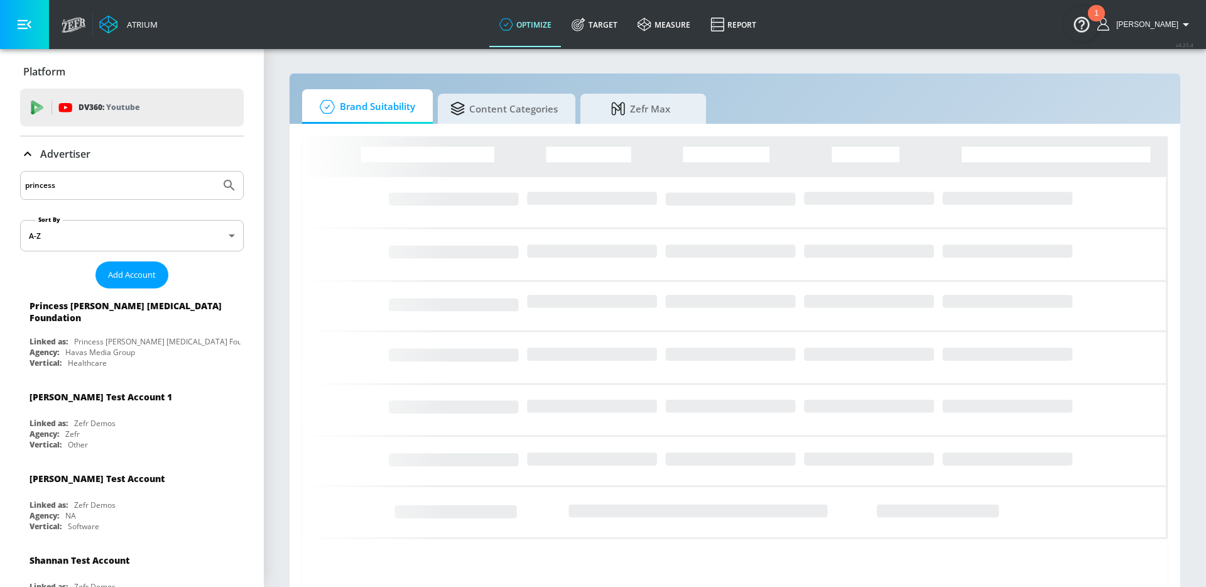 The height and width of the screenshot is (587, 1206). What do you see at coordinates (733, 24) in the screenshot?
I see `a: Report` at bounding box center [733, 24].